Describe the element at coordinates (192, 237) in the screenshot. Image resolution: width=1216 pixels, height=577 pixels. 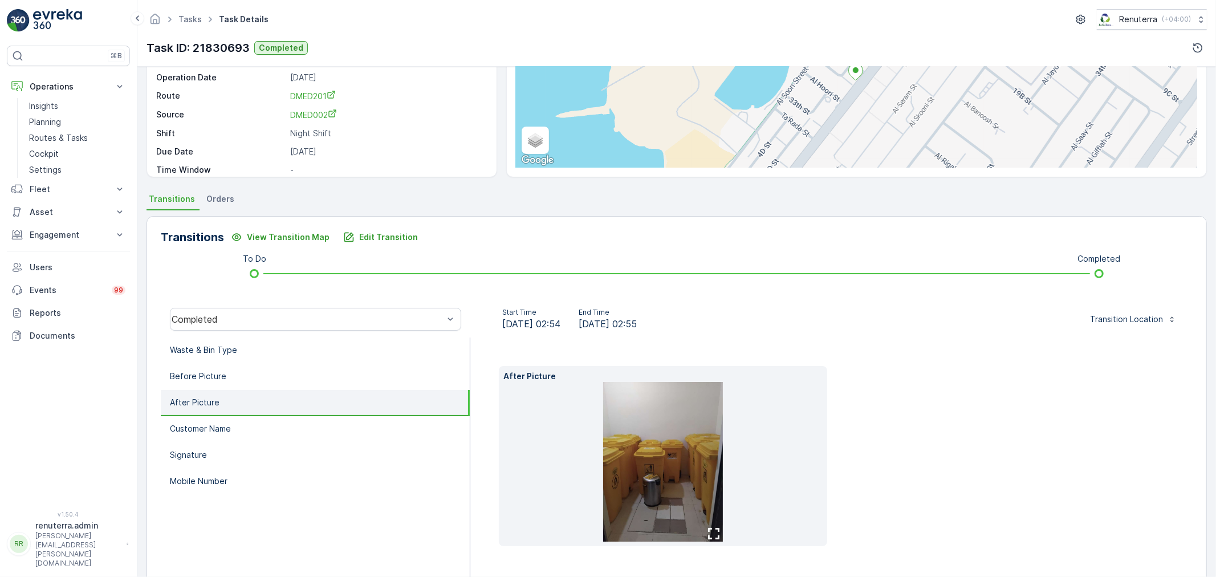
I see `p: Transitions` at that location.